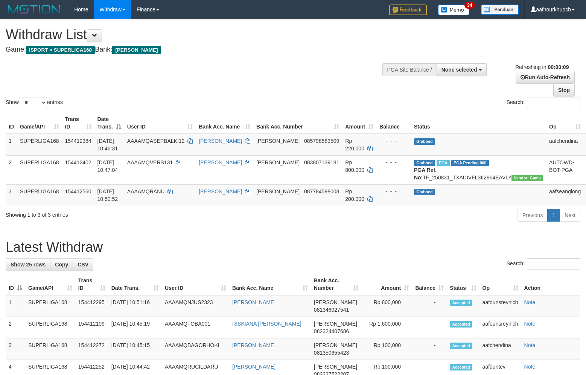 The image size is (586, 375). I want to click on a: Copy, so click(61, 264).